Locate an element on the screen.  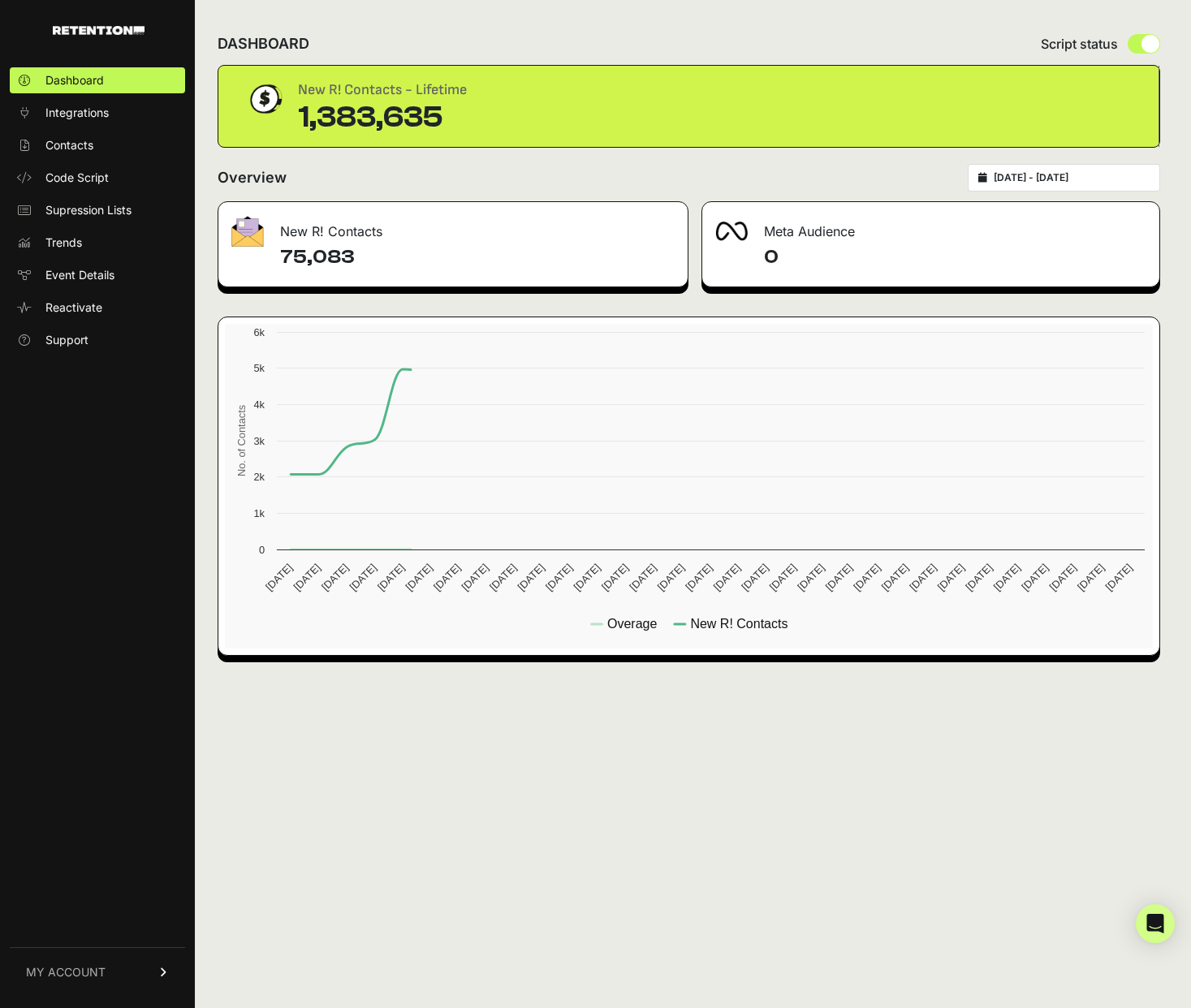
a: Event Details is located at coordinates (97, 275).